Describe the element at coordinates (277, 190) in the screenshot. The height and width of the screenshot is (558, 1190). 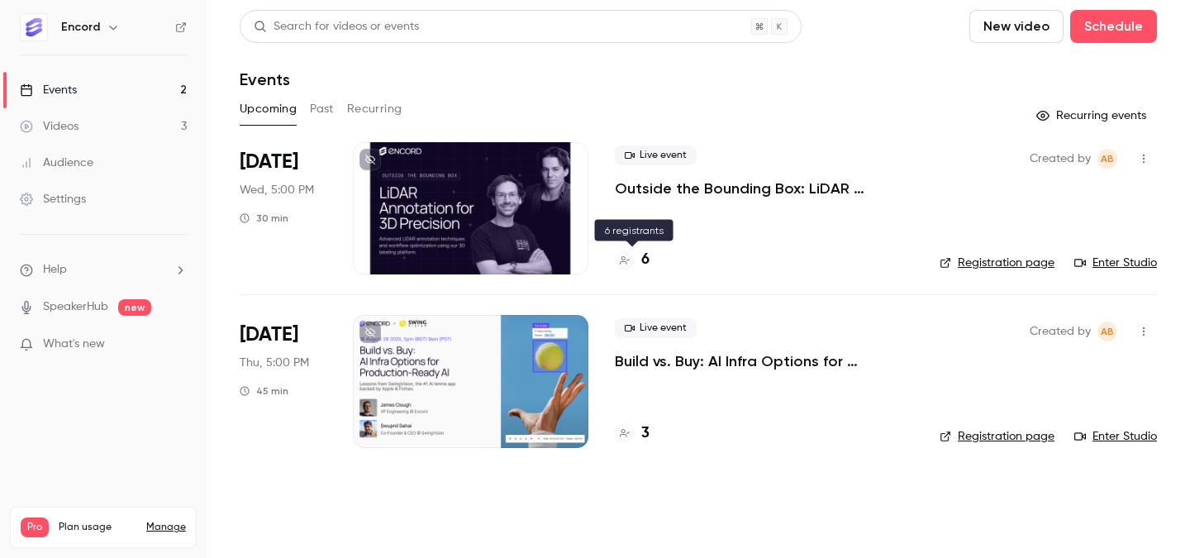
I see `span: Wed, 5:00 PM` at that location.